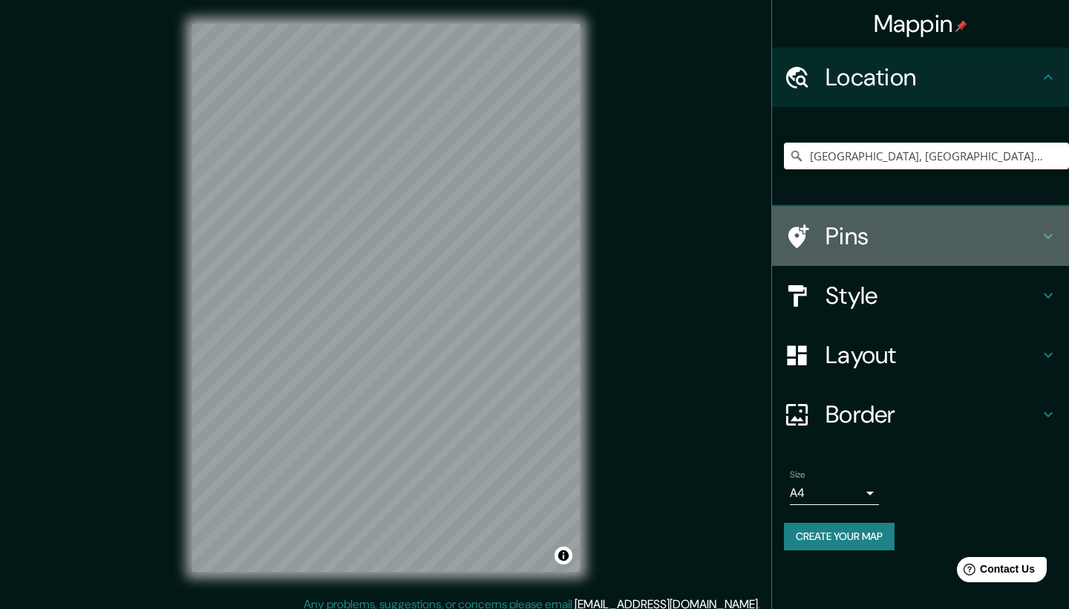  What do you see at coordinates (71, 18) in the screenshot?
I see `span: Contact Us` at bounding box center [71, 18].